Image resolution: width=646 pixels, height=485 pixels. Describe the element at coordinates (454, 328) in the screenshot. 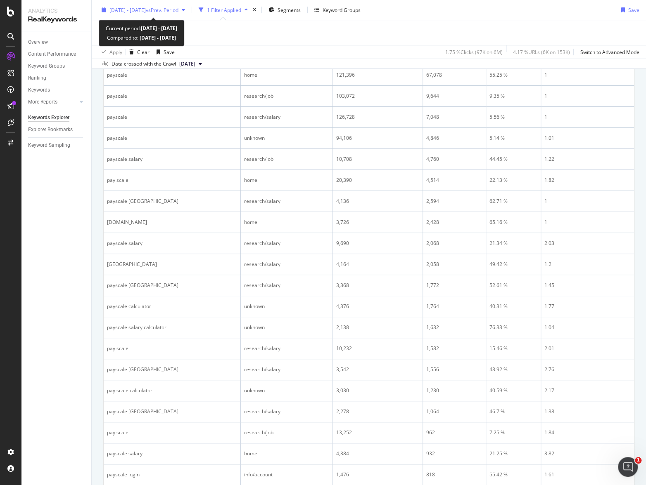

I see `div: 1,632` at that location.